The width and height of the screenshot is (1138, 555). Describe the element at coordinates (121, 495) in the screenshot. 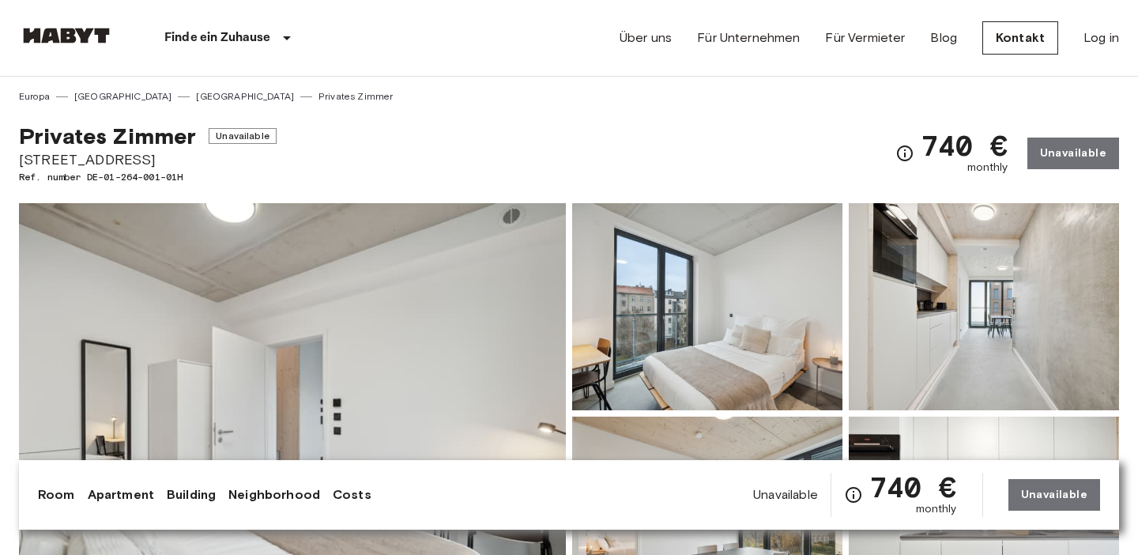

I see `a: Apartment` at that location.